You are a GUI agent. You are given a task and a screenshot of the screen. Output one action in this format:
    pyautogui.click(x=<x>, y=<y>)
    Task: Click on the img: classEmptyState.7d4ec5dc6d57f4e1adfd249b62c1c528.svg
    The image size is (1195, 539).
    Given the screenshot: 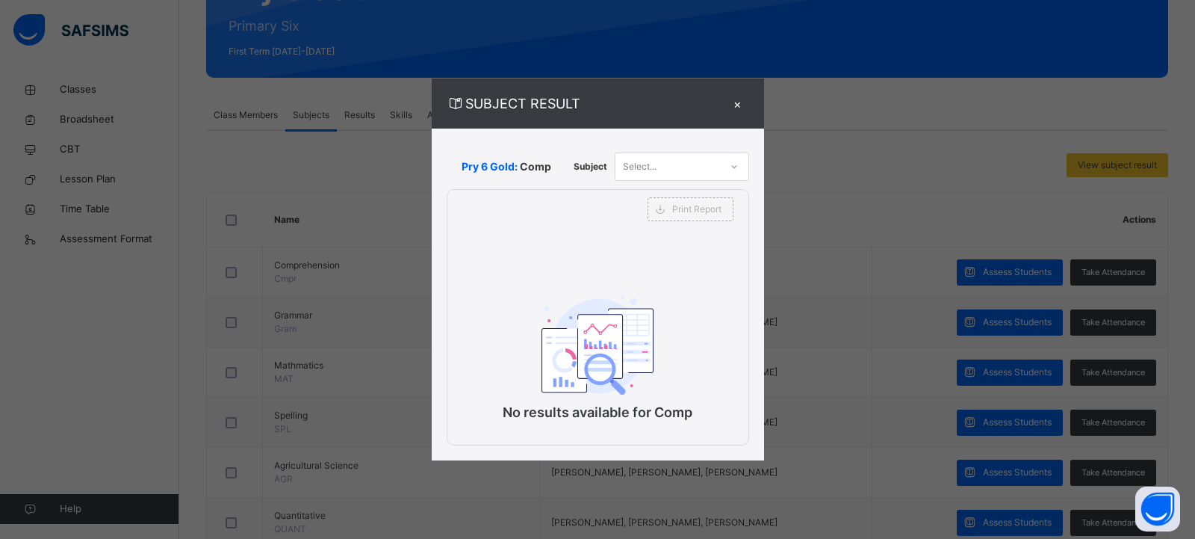 What is the action you would take?
    pyautogui.click(x=598, y=345)
    